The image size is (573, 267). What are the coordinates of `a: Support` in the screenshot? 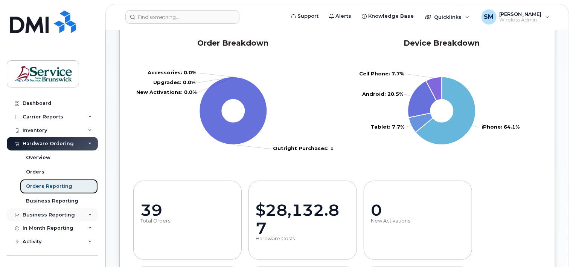 It's located at (305, 16).